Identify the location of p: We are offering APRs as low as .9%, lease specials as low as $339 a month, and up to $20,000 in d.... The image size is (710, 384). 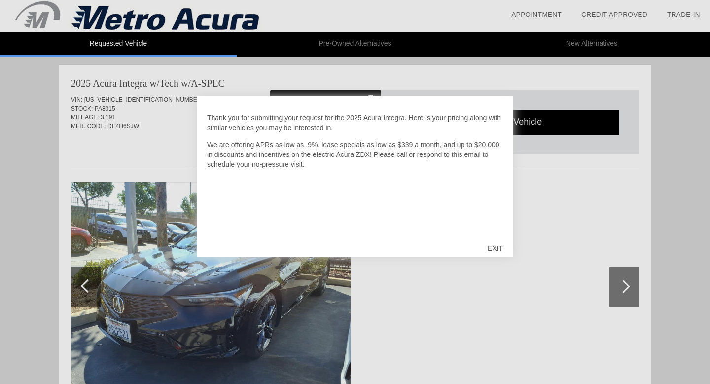
(355, 154).